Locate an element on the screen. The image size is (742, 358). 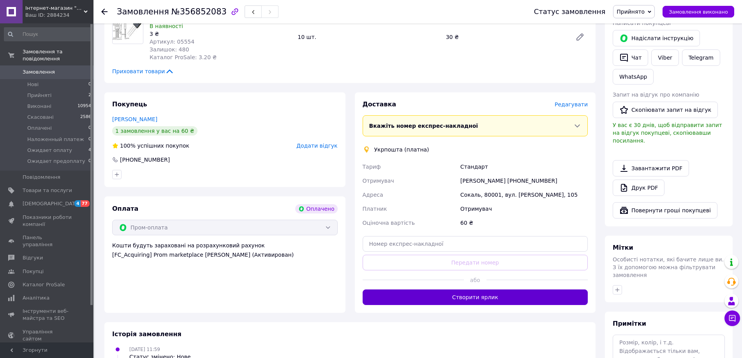
span: Прийнято is located at coordinates (631, 12).